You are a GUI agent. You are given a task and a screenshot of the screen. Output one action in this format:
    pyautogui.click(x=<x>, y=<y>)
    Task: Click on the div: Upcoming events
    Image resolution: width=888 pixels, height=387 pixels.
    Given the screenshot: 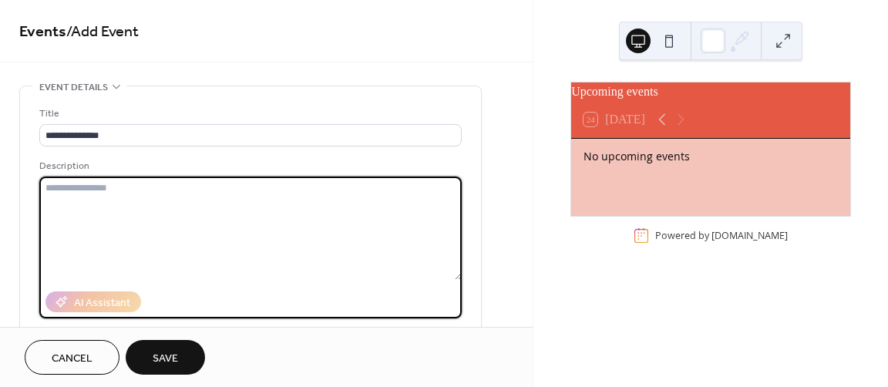 What is the action you would take?
    pyautogui.click(x=711, y=92)
    